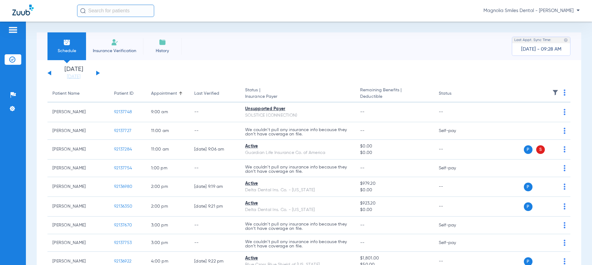  Describe the element at coordinates (566, 40) in the screenshot. I see `img: last sync help info` at that location.